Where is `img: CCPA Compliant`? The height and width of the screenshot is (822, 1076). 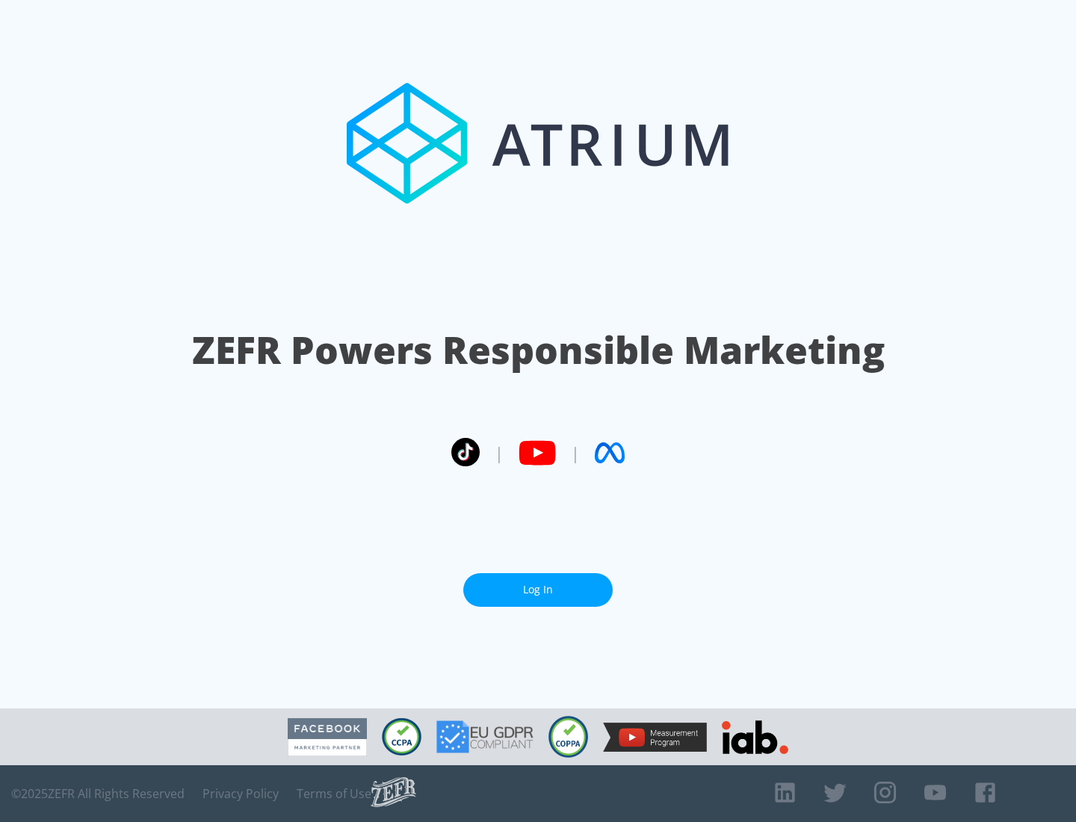
img: CCPA Compliant is located at coordinates (401, 736).